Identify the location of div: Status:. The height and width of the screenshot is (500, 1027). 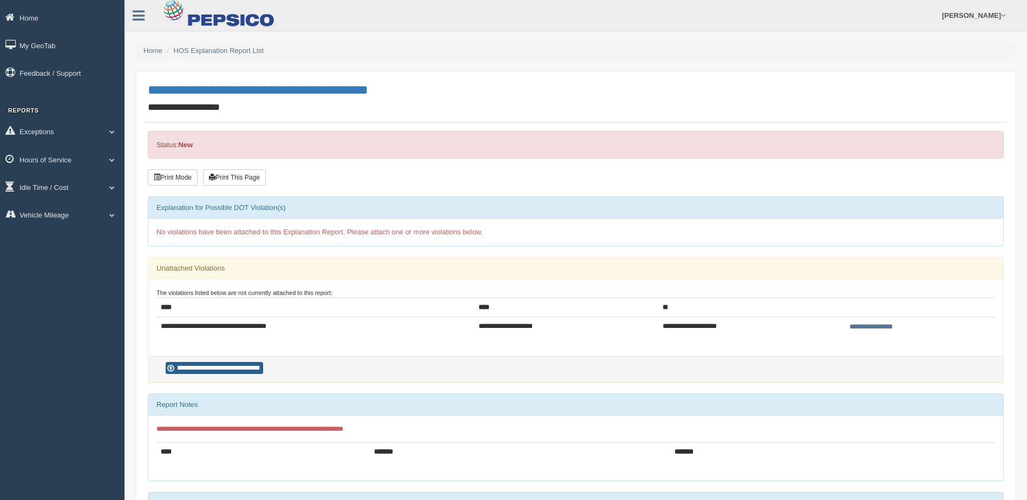
(575, 144).